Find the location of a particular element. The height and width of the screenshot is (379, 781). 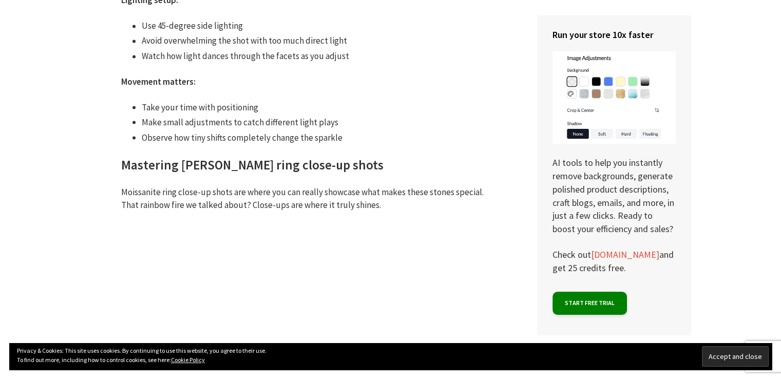

li: Take your time with positioning is located at coordinates (316, 107).